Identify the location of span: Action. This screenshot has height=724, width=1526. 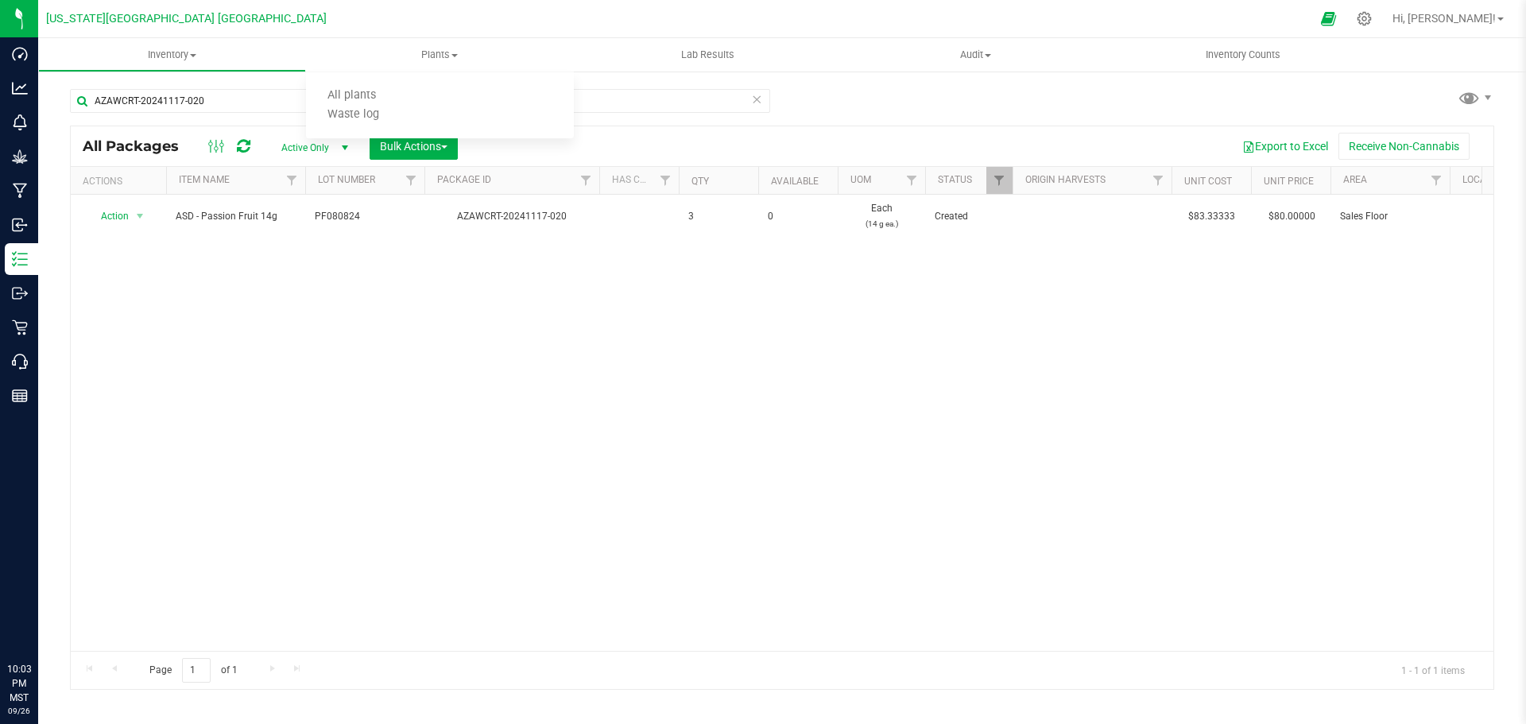
(108, 216).